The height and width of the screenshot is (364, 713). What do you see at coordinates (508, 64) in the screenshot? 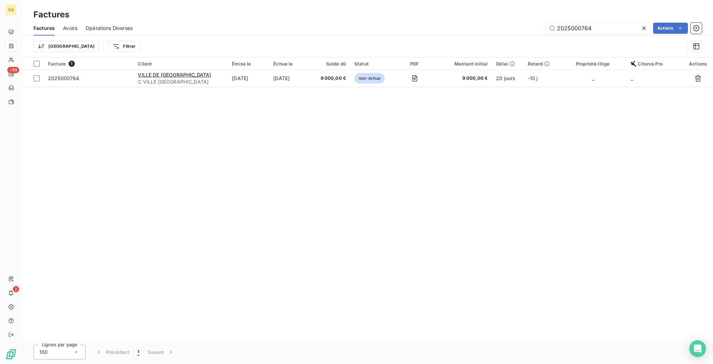
I see `div: Délai` at bounding box center [508, 64].